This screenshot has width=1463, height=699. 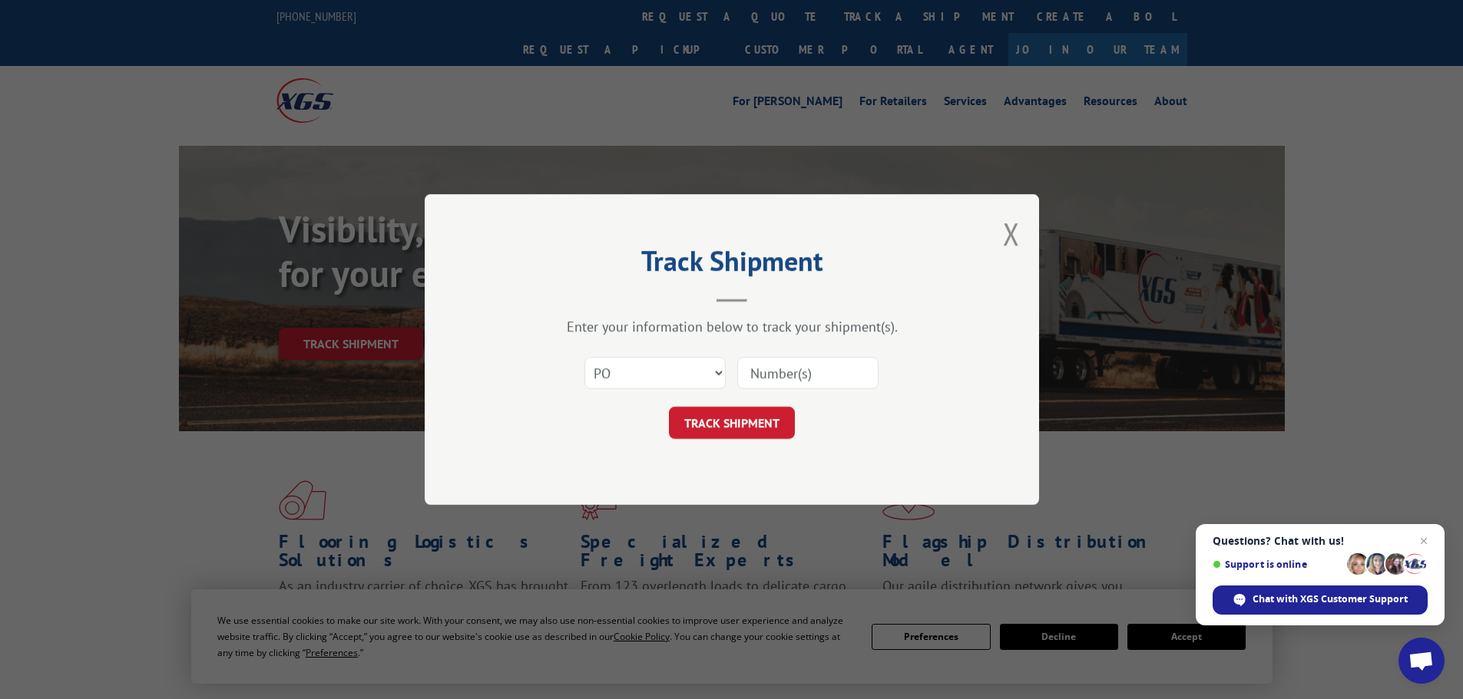 I want to click on button: TRACK SHIPMENT, so click(x=732, y=423).